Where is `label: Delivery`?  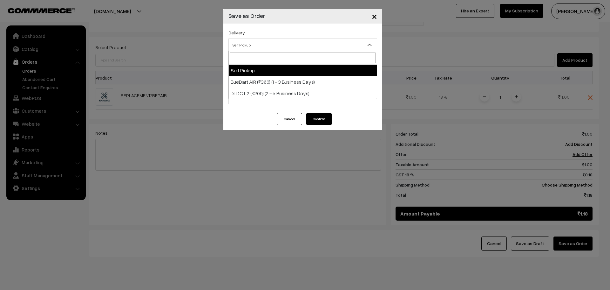
label: Delivery is located at coordinates (237, 32).